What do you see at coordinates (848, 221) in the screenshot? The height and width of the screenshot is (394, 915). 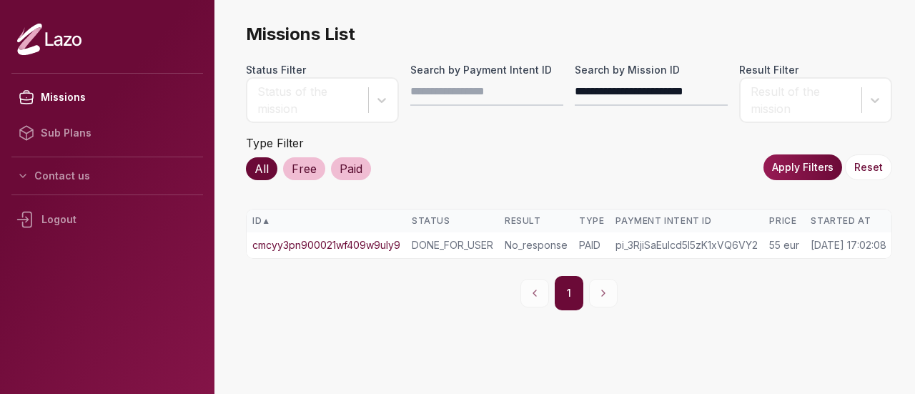 I see `div: Started At` at bounding box center [848, 221].